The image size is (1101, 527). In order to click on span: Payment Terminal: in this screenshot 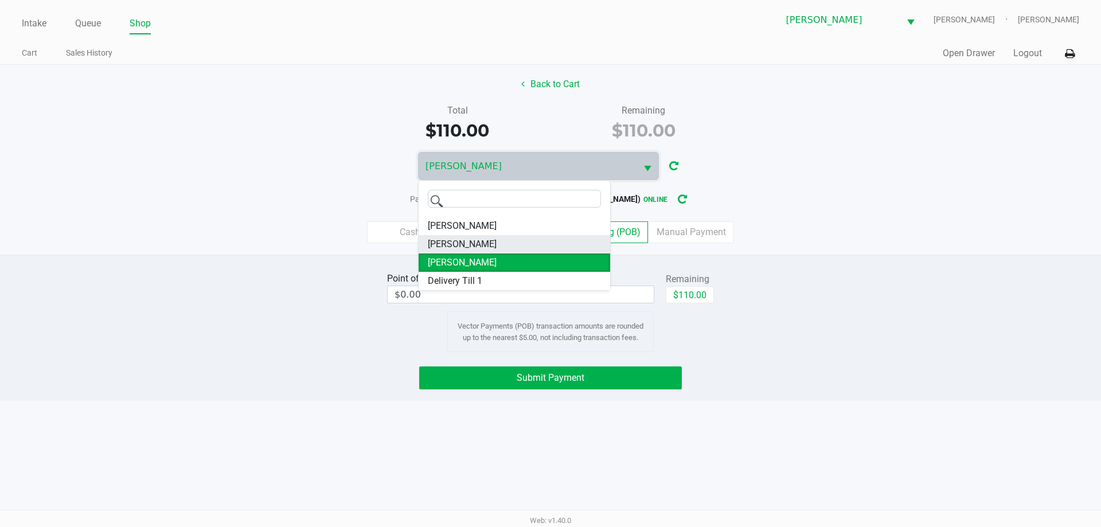, I will do `click(443, 199)`.